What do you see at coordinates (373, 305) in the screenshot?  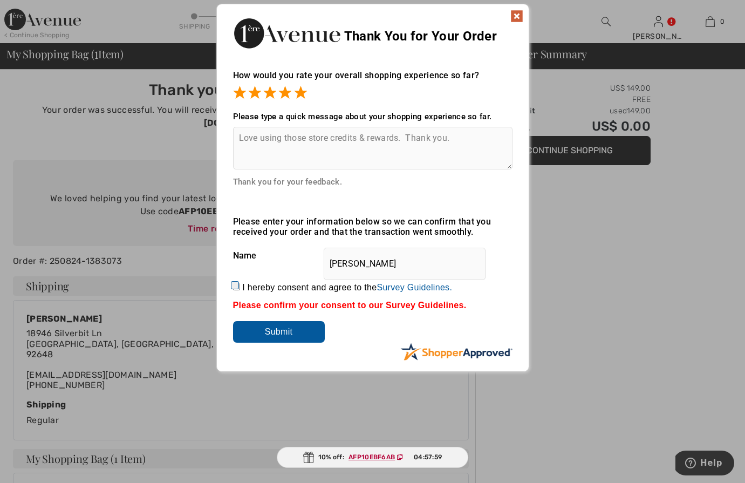 I see `div: Please confirm your consent to our Survey Guidelines.` at bounding box center [373, 305].